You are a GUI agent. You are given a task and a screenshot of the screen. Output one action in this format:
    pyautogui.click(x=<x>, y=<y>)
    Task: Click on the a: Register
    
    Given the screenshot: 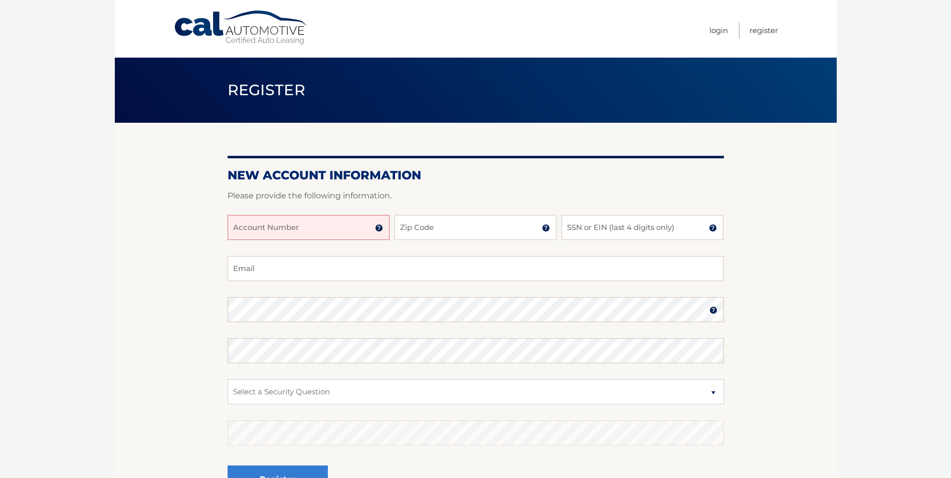 What is the action you would take?
    pyautogui.click(x=763, y=30)
    